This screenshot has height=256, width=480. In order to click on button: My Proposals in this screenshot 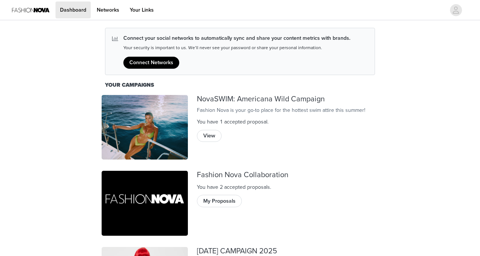, I will do `click(220, 201)`.